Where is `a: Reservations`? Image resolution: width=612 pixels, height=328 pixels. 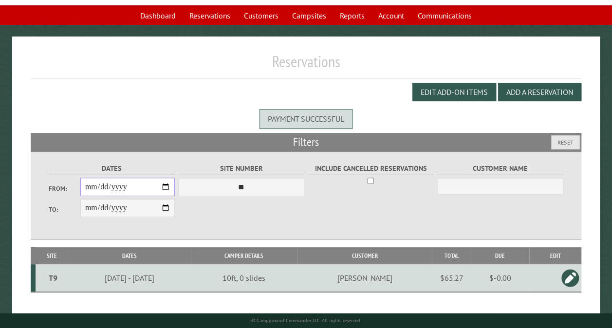 a: Reservations is located at coordinates (210, 16).